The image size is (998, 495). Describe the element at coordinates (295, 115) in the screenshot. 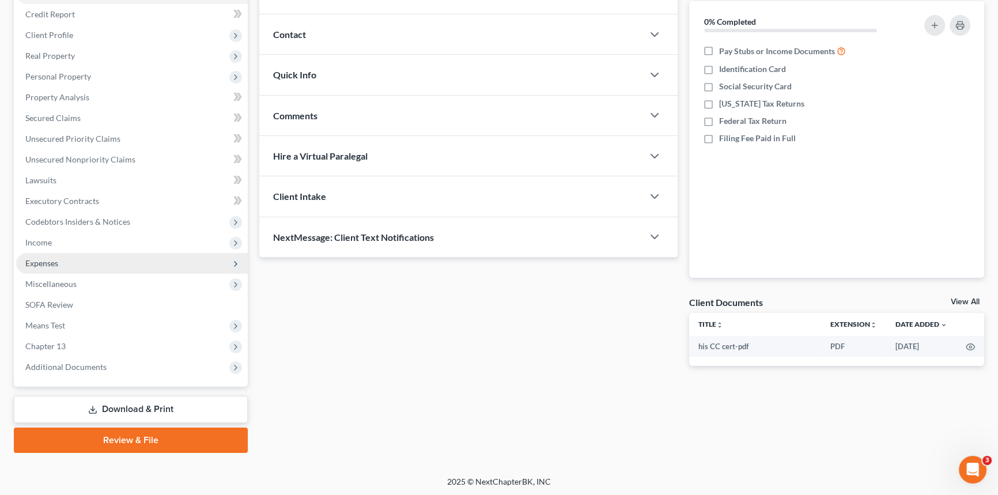

I see `span: Comments` at that location.